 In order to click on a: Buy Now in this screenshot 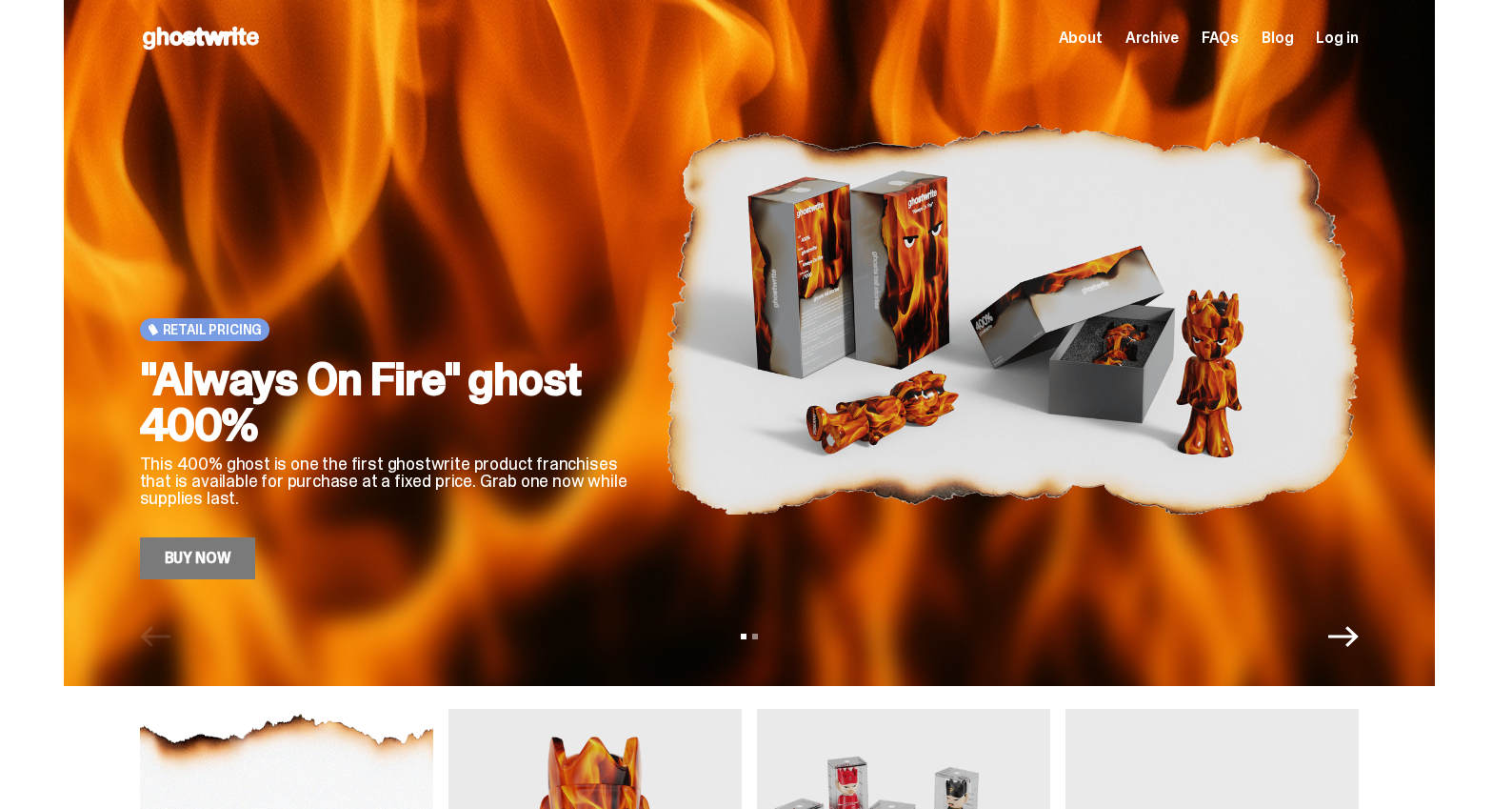, I will do `click(198, 558)`.